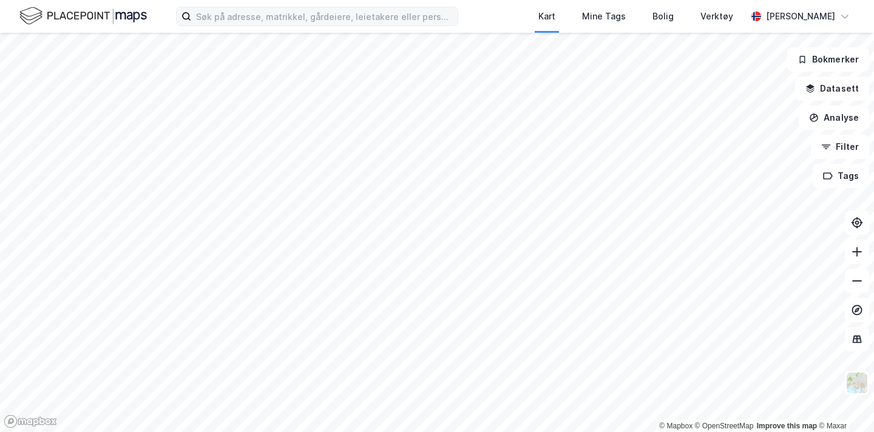 This screenshot has width=874, height=432. I want to click on div: Kontrollprogram for chat, so click(844, 403).